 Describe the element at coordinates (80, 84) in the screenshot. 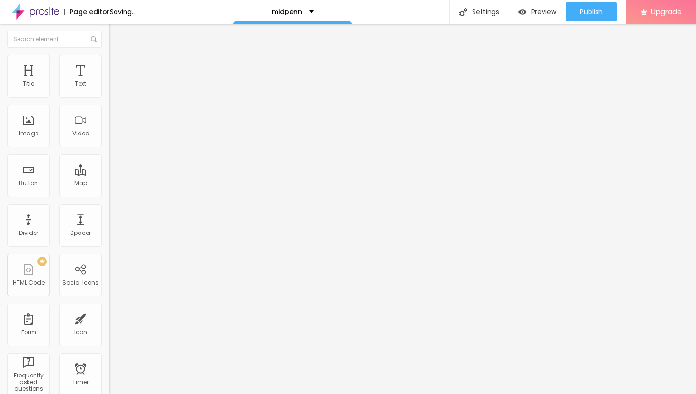

I see `div: Text` at that location.